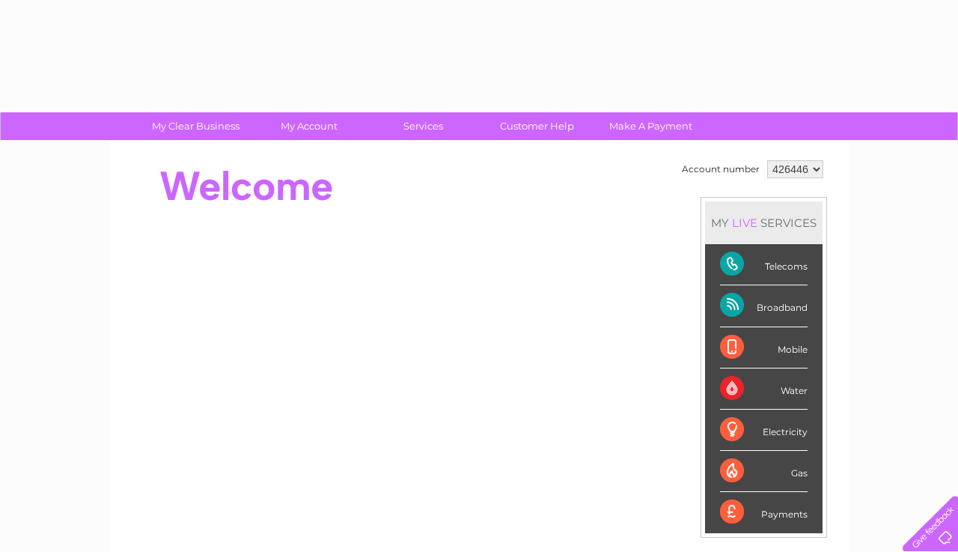 The image size is (958, 552). I want to click on a: My Account, so click(309, 126).